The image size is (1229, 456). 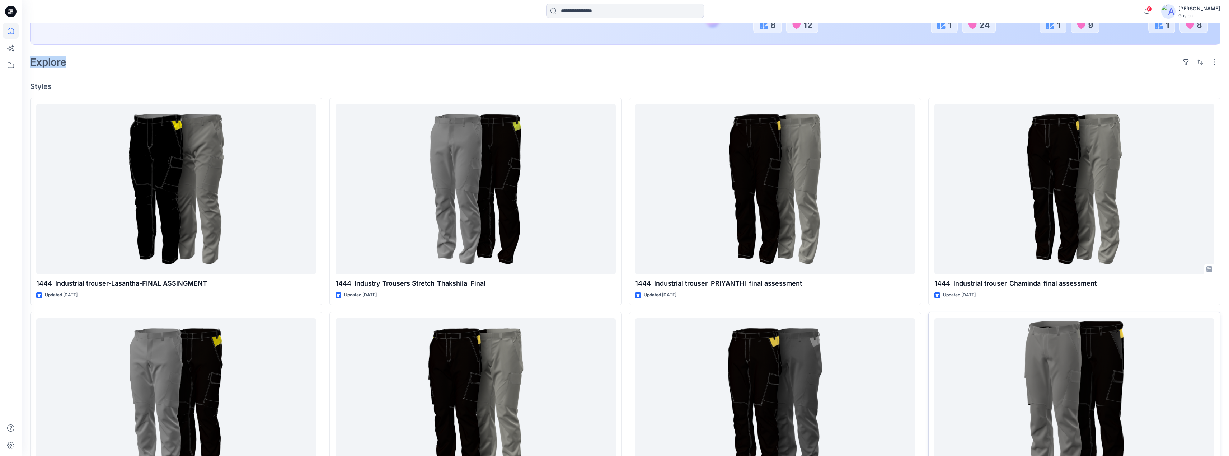 I want to click on a: 1444_Industrial trouser-Lasantha-FINAL ASSINGMENT, so click(x=176, y=189).